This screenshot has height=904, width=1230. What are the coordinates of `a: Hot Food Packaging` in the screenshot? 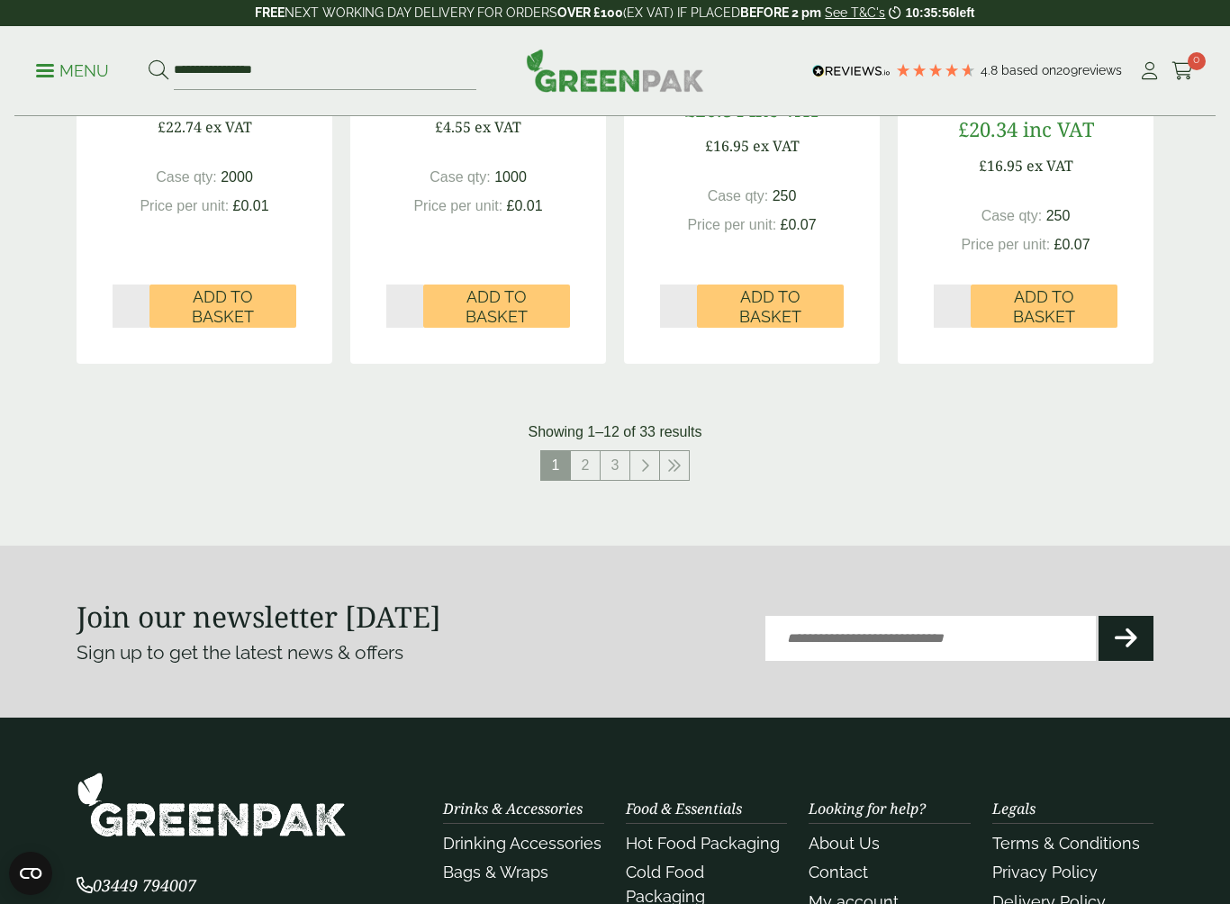 It's located at (702, 843).